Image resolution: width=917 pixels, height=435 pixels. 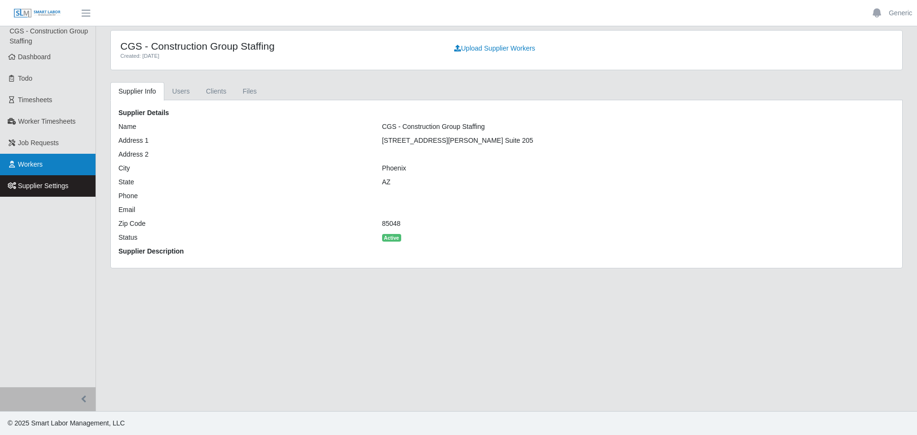 What do you see at coordinates (25, 78) in the screenshot?
I see `span: Todo` at bounding box center [25, 78].